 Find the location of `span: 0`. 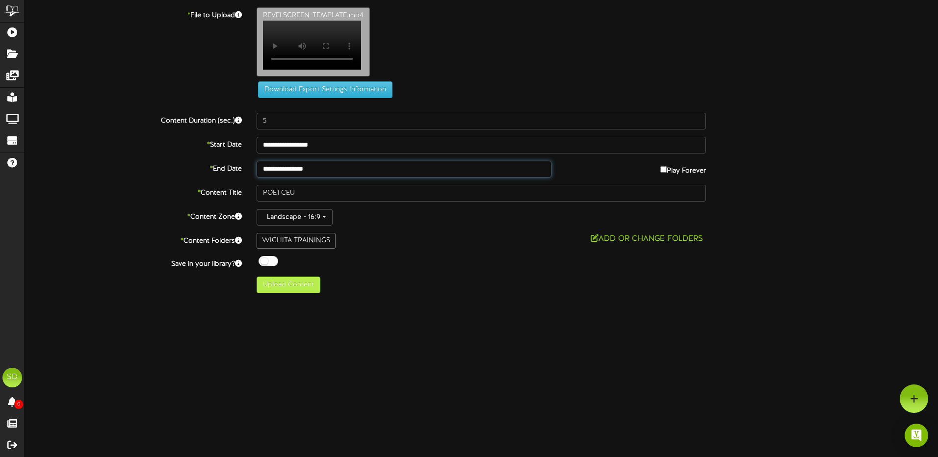

span: 0 is located at coordinates (19, 404).